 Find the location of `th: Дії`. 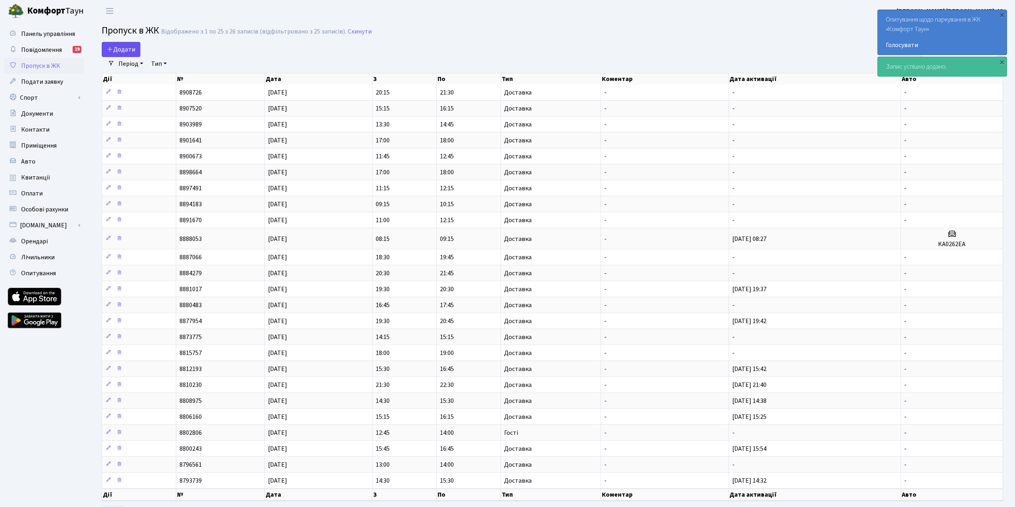

th: Дії is located at coordinates (139, 79).